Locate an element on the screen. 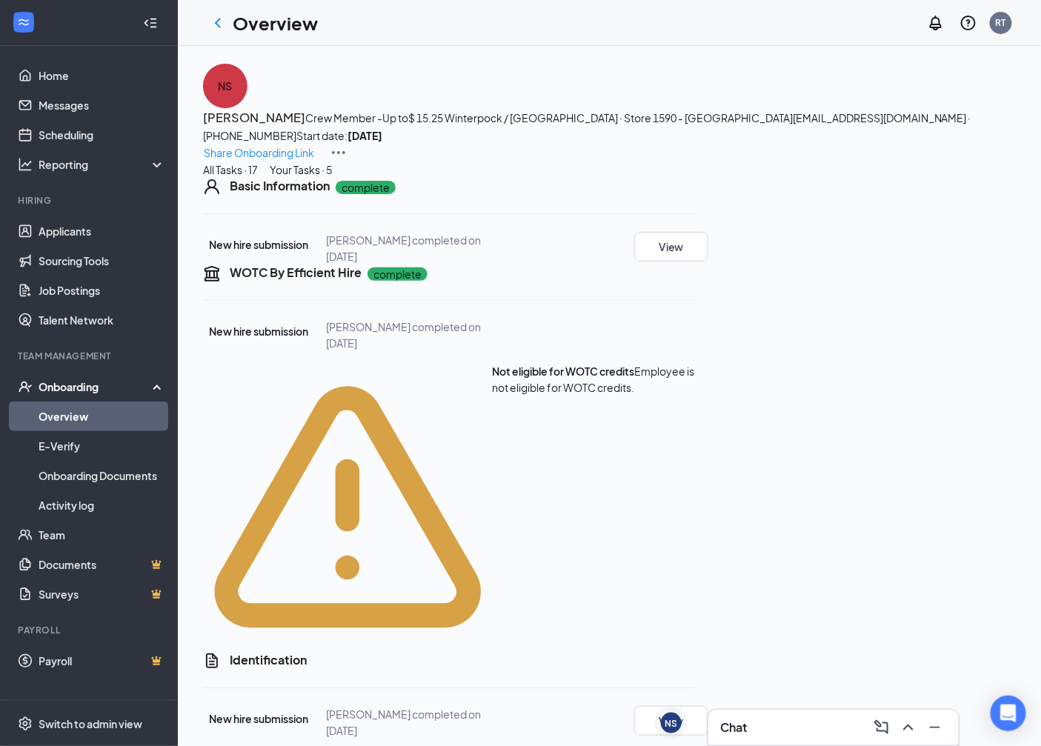 This screenshot has height=746, width=1041. a: Scheduling is located at coordinates (101, 135).